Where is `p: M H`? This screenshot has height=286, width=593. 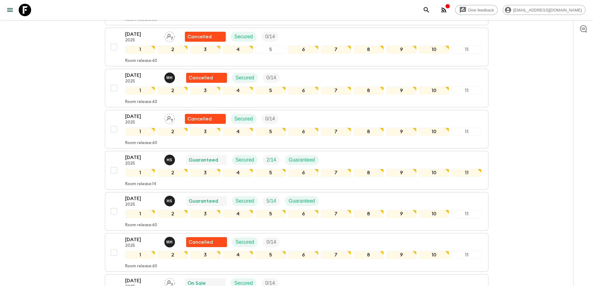
p: M H is located at coordinates (170, 242).